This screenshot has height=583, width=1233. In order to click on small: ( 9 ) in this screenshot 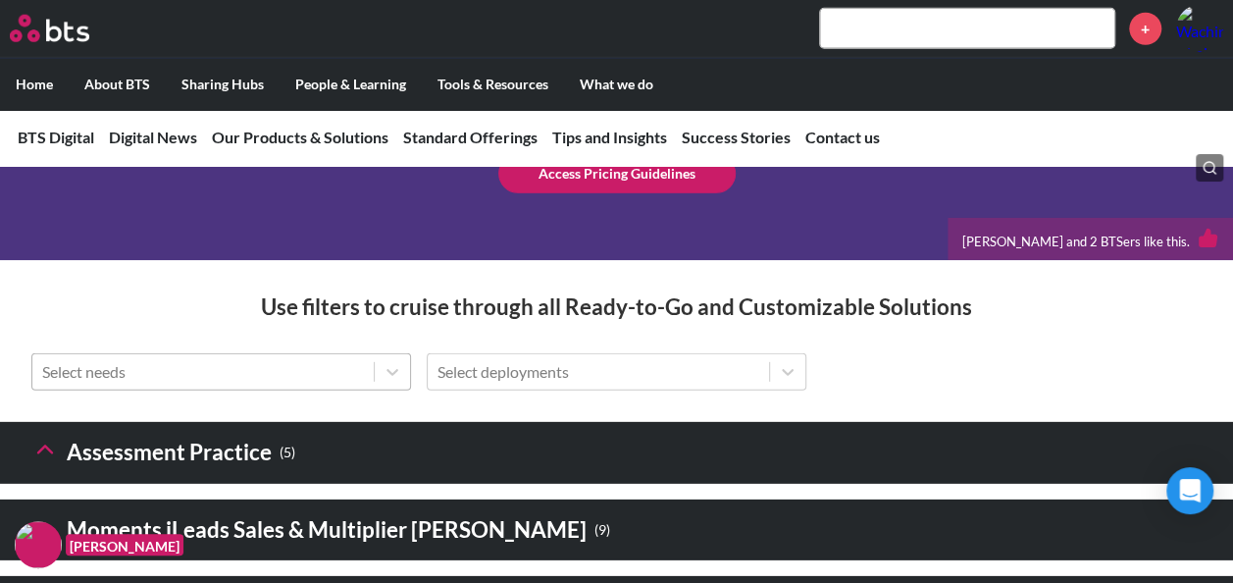, I will do `click(602, 530)`.